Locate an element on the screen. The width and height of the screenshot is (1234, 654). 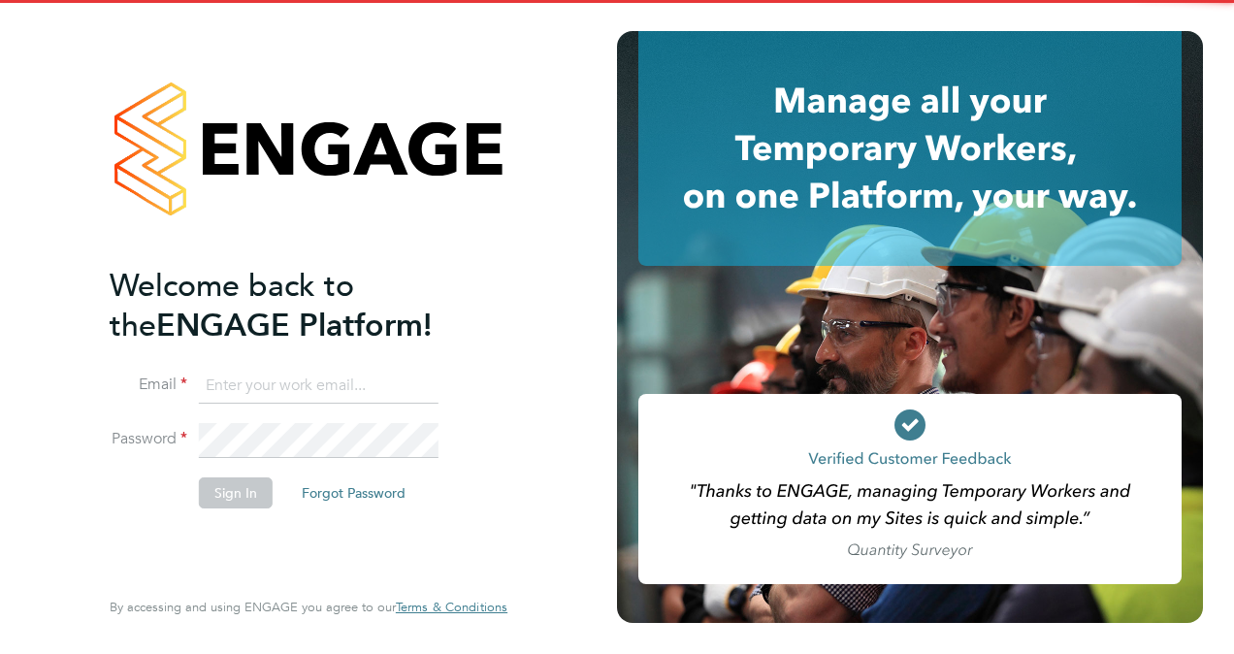
span: Terms & Conditions is located at coordinates (451, 606).